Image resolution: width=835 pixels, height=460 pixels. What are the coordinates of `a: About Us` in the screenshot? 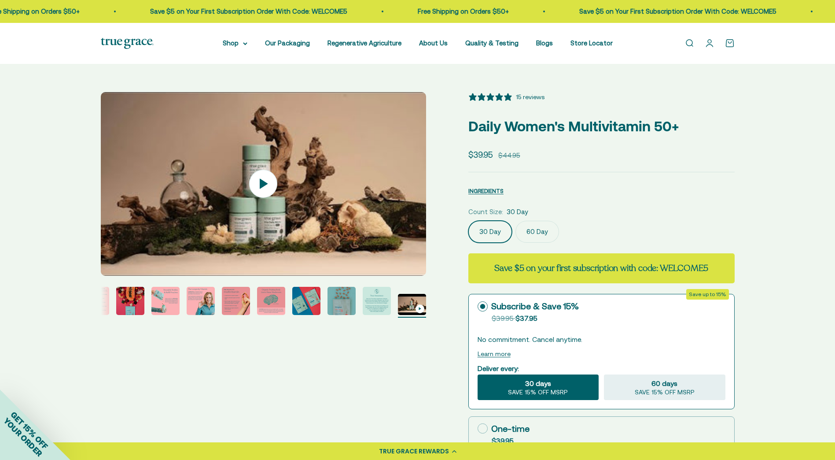 It's located at (433, 43).